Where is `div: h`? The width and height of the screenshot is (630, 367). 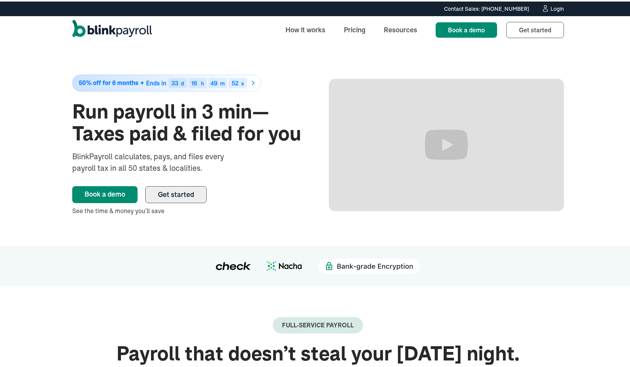 div: h is located at coordinates (203, 82).